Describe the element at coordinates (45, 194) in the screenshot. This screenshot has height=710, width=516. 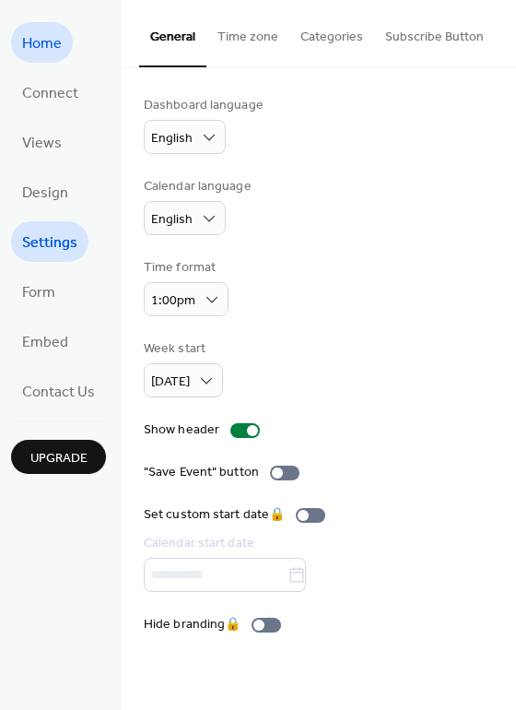
I see `span: Design` at that location.